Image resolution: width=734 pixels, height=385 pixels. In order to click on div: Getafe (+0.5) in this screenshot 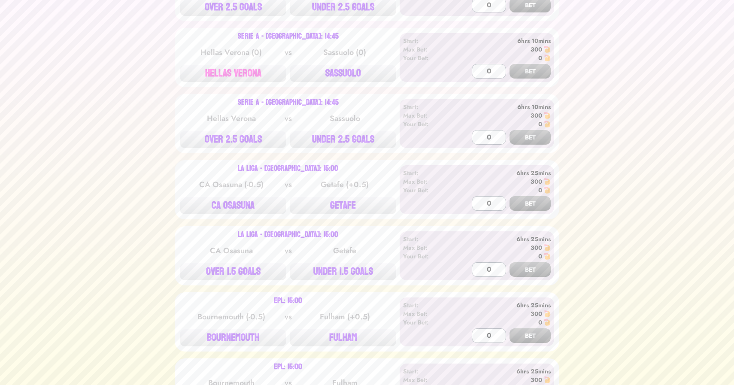, I will do `click(345, 185)`.